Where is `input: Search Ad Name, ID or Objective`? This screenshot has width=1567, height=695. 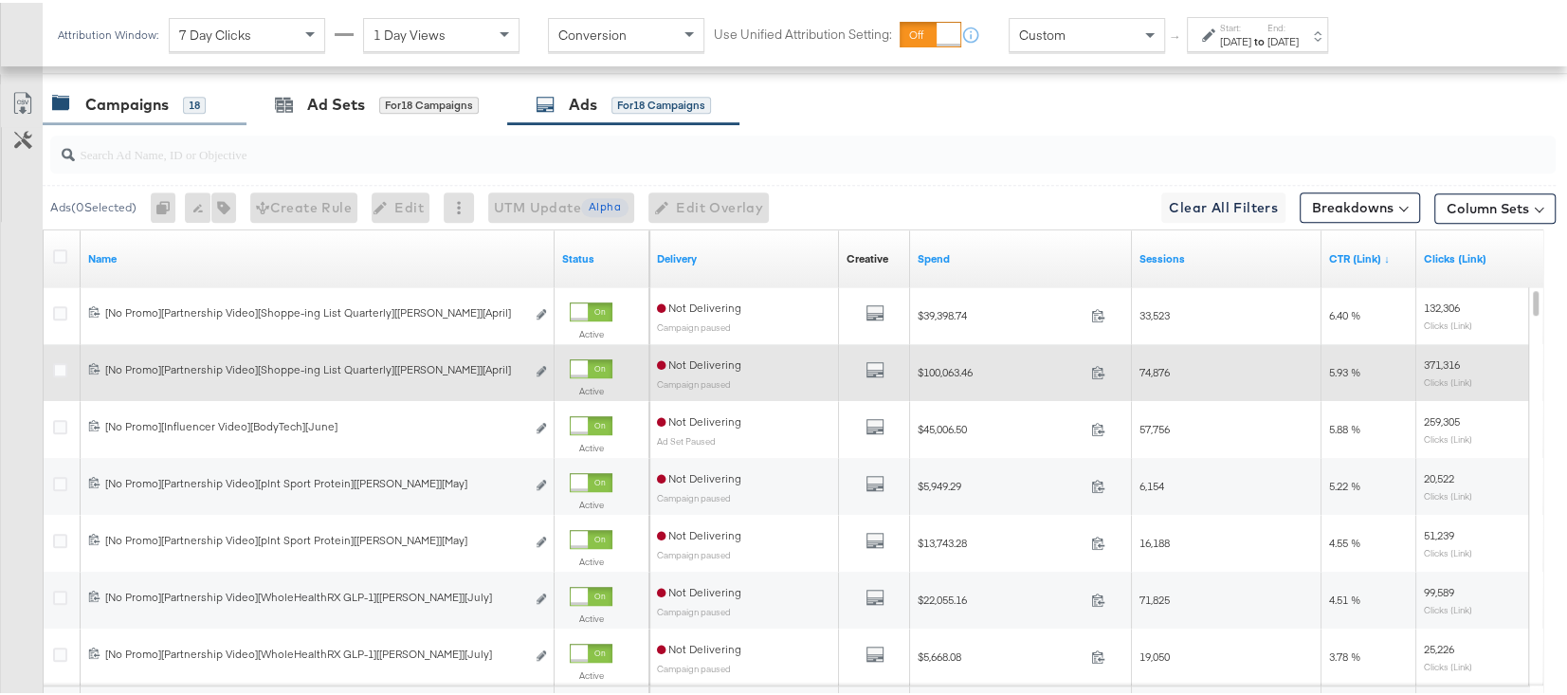 input: Search Ad Name, ID or Objective is located at coordinates (747, 143).